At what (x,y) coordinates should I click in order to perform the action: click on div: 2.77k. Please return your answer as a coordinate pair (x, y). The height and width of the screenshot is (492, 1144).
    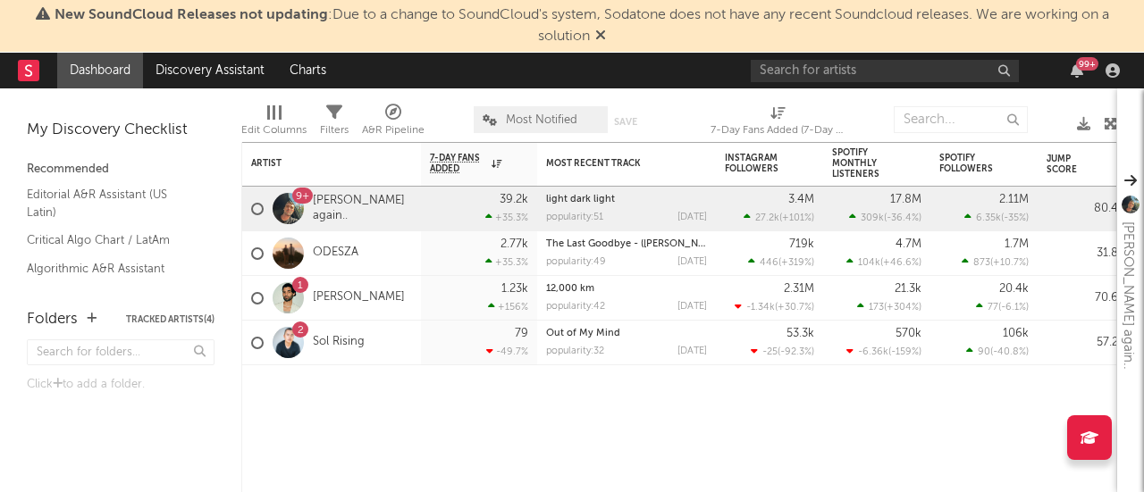
    Looking at the image, I should click on (514, 244).